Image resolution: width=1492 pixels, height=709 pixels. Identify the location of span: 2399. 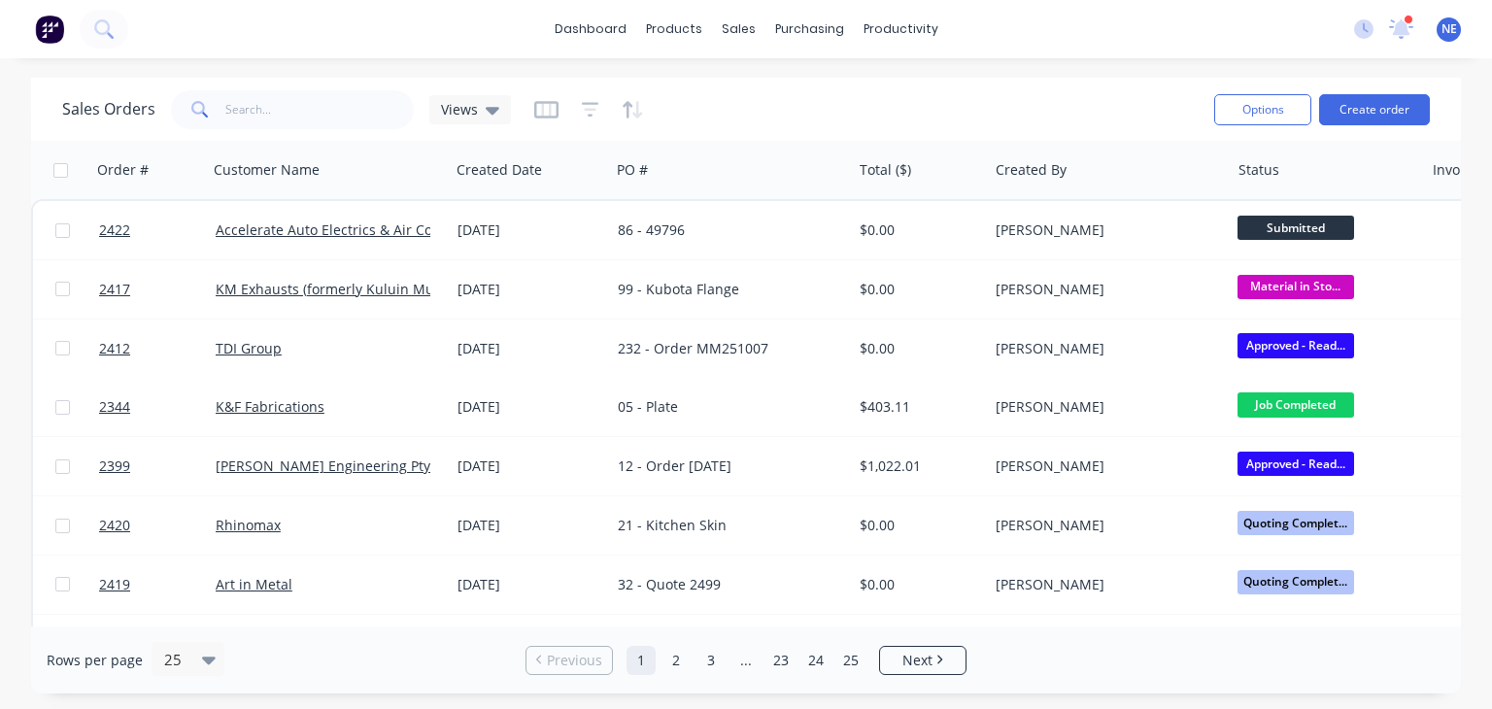
(115, 466).